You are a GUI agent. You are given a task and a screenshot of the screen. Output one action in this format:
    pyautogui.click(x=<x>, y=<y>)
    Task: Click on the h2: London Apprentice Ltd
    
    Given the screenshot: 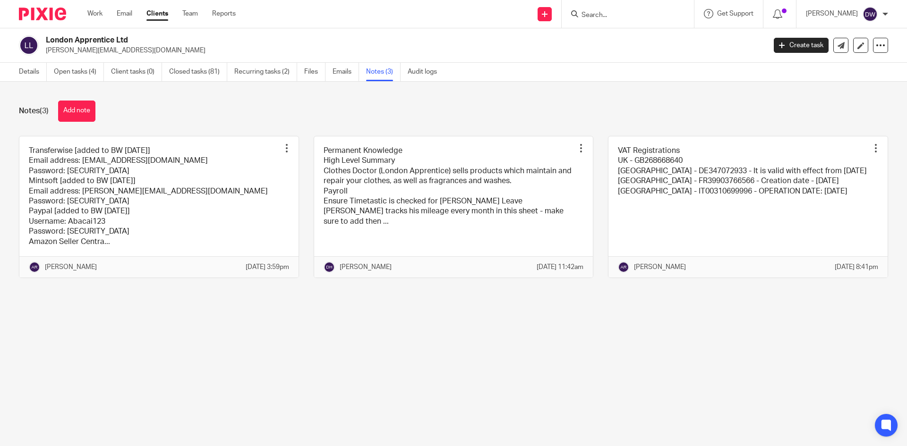 What is the action you would take?
    pyautogui.click(x=331, y=40)
    